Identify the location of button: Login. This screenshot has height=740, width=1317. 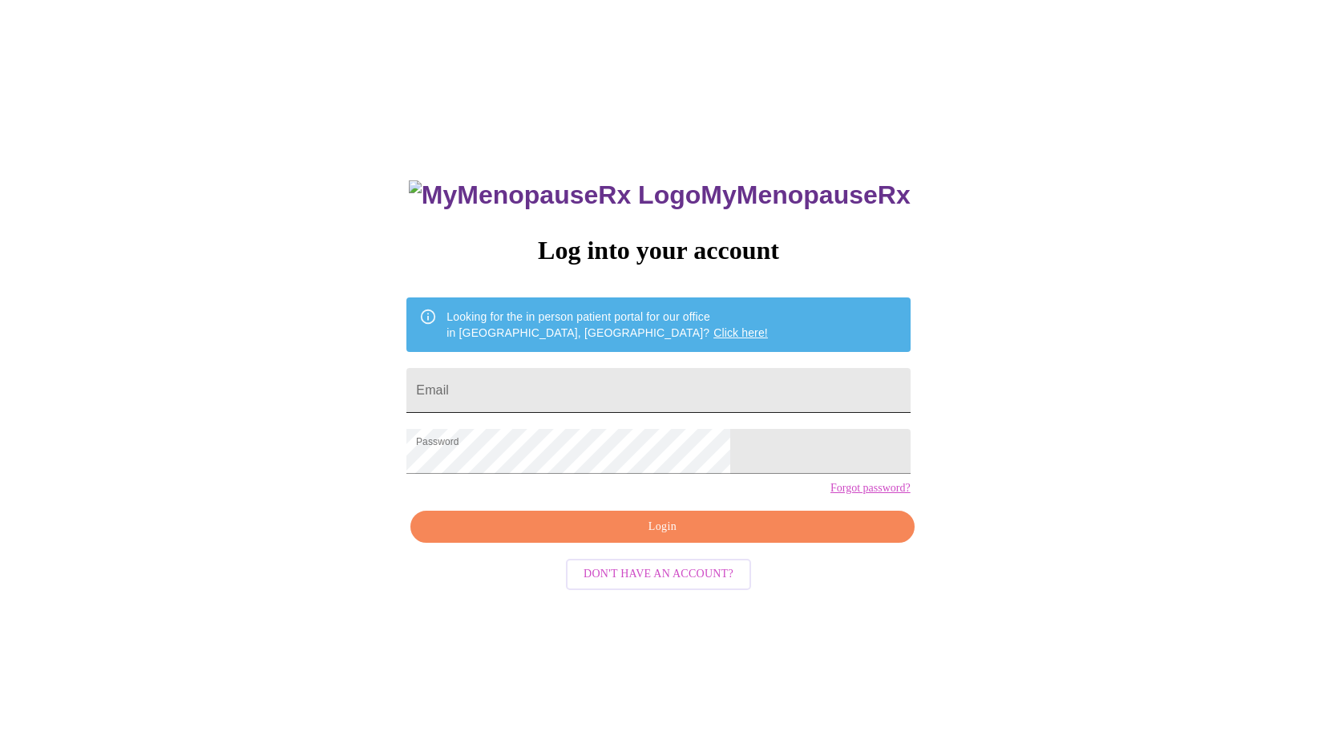
(662, 527).